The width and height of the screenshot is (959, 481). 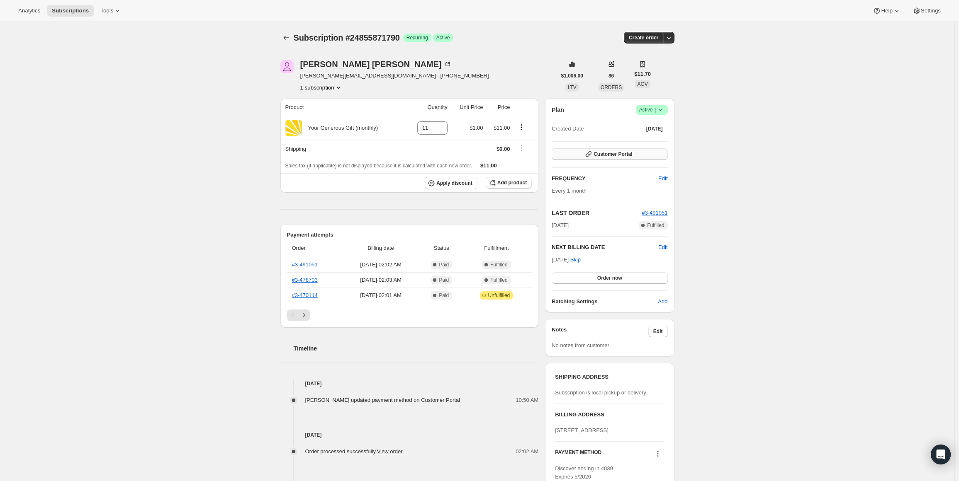 What do you see at coordinates (381, 248) in the screenshot?
I see `span: Billing date` at bounding box center [381, 248].